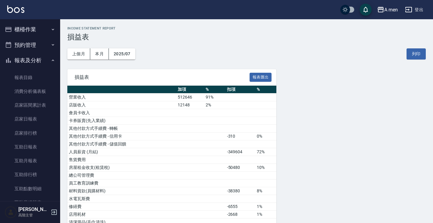  I want to click on td: 會員卡收入, so click(122, 113).